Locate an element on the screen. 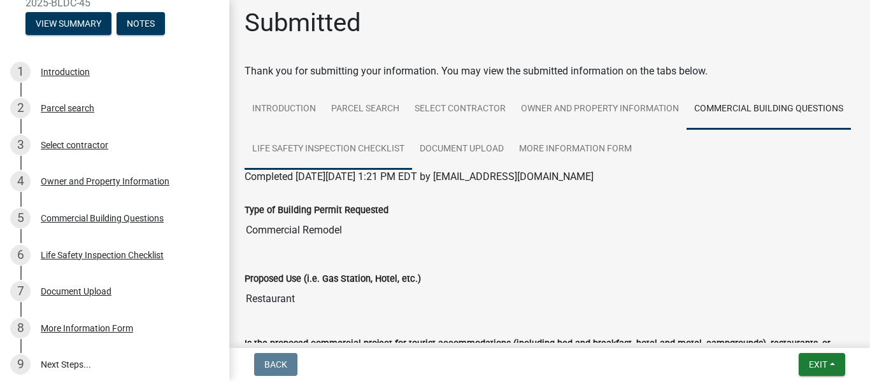  a: Introduction is located at coordinates (284, 109).